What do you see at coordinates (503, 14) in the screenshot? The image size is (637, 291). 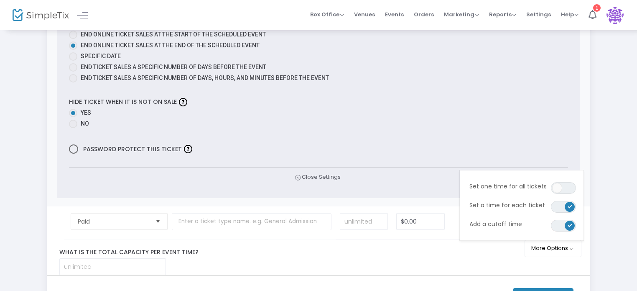 I see `span: Reports` at bounding box center [503, 14].